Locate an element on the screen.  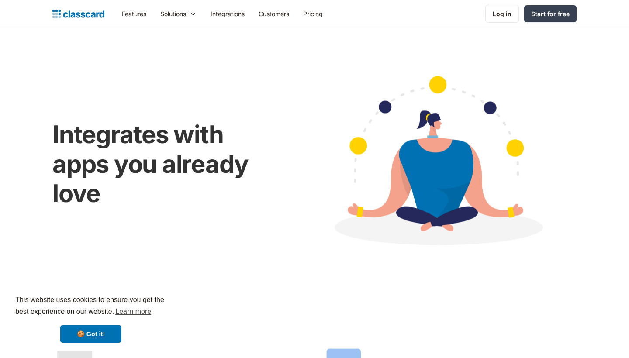
div: cookieconsent is located at coordinates (91, 319).